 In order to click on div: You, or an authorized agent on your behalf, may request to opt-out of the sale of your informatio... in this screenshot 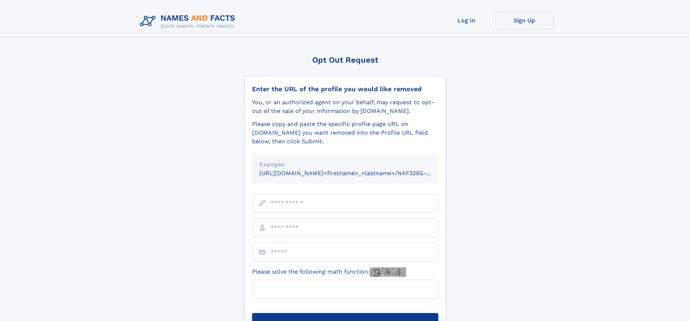, I will do `click(345, 107)`.